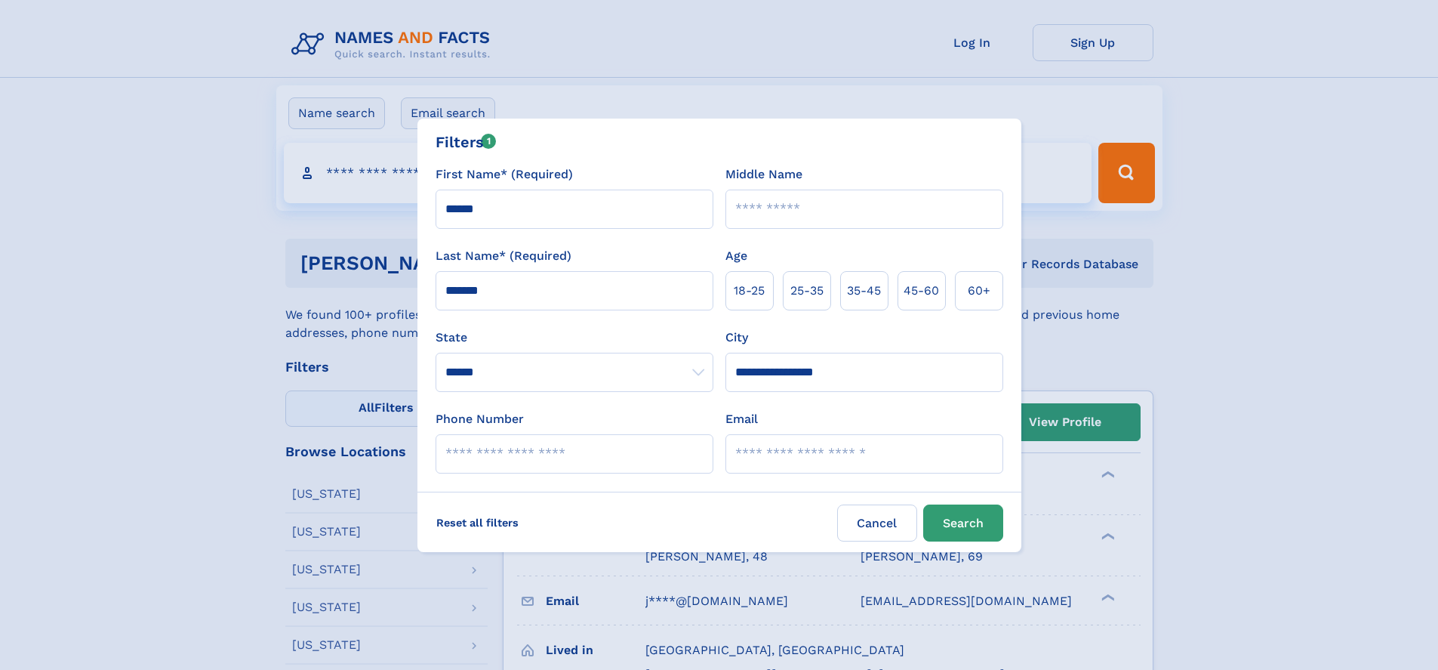 The width and height of the screenshot is (1438, 670). I want to click on span: 18‑25, so click(749, 291).